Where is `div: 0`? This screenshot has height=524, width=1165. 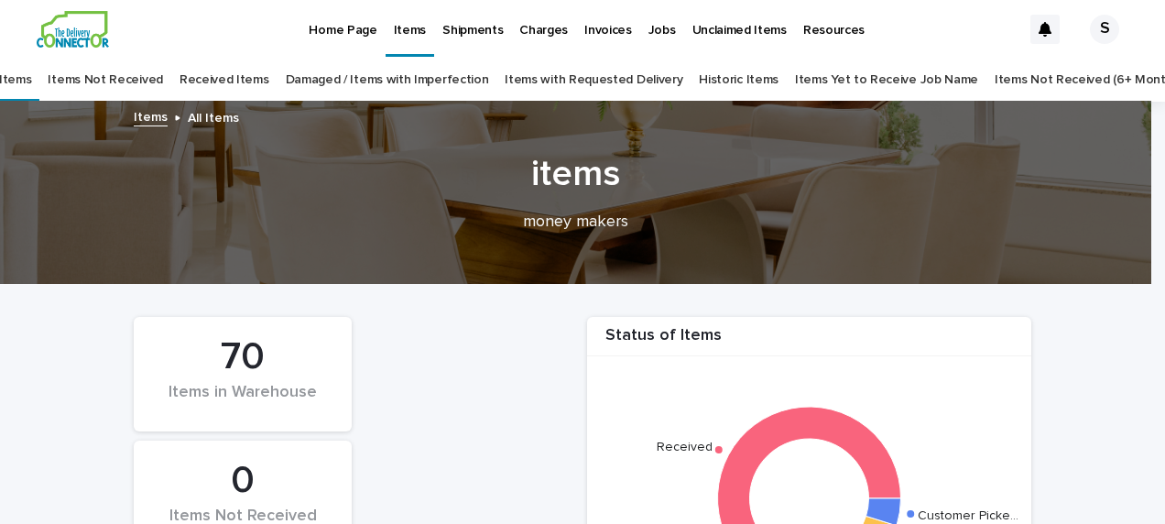
div: 0 is located at coordinates (243, 481).